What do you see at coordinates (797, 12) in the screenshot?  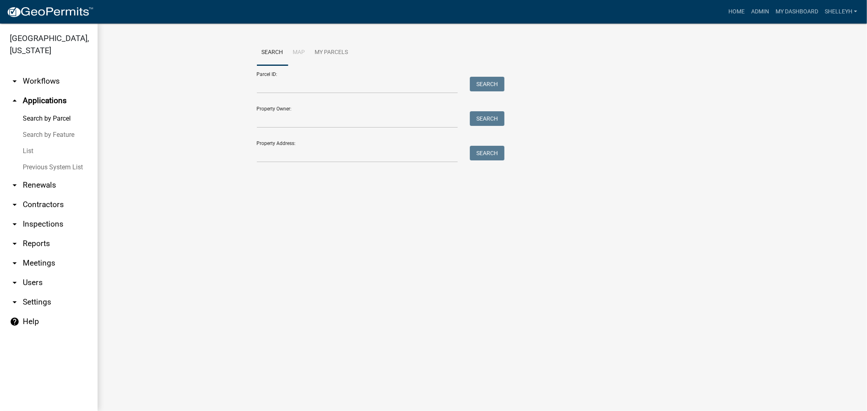 I see `a: My Dashboard` at bounding box center [797, 12].